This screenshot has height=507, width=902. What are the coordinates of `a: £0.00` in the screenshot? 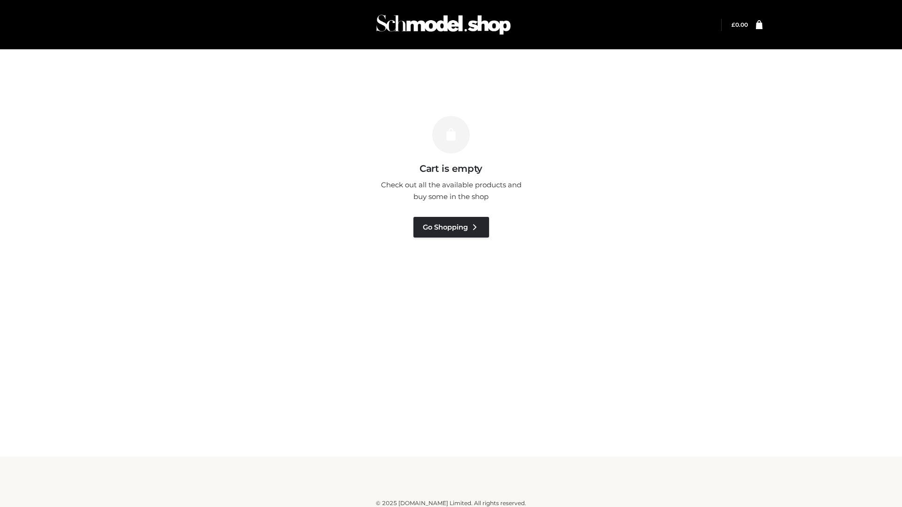 It's located at (739, 24).